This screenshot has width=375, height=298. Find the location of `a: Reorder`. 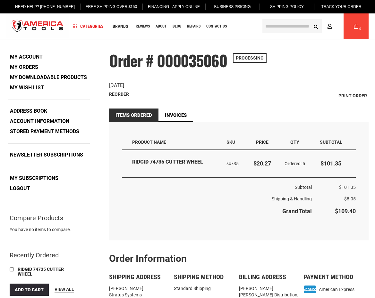

a: Reorder is located at coordinates (119, 95).